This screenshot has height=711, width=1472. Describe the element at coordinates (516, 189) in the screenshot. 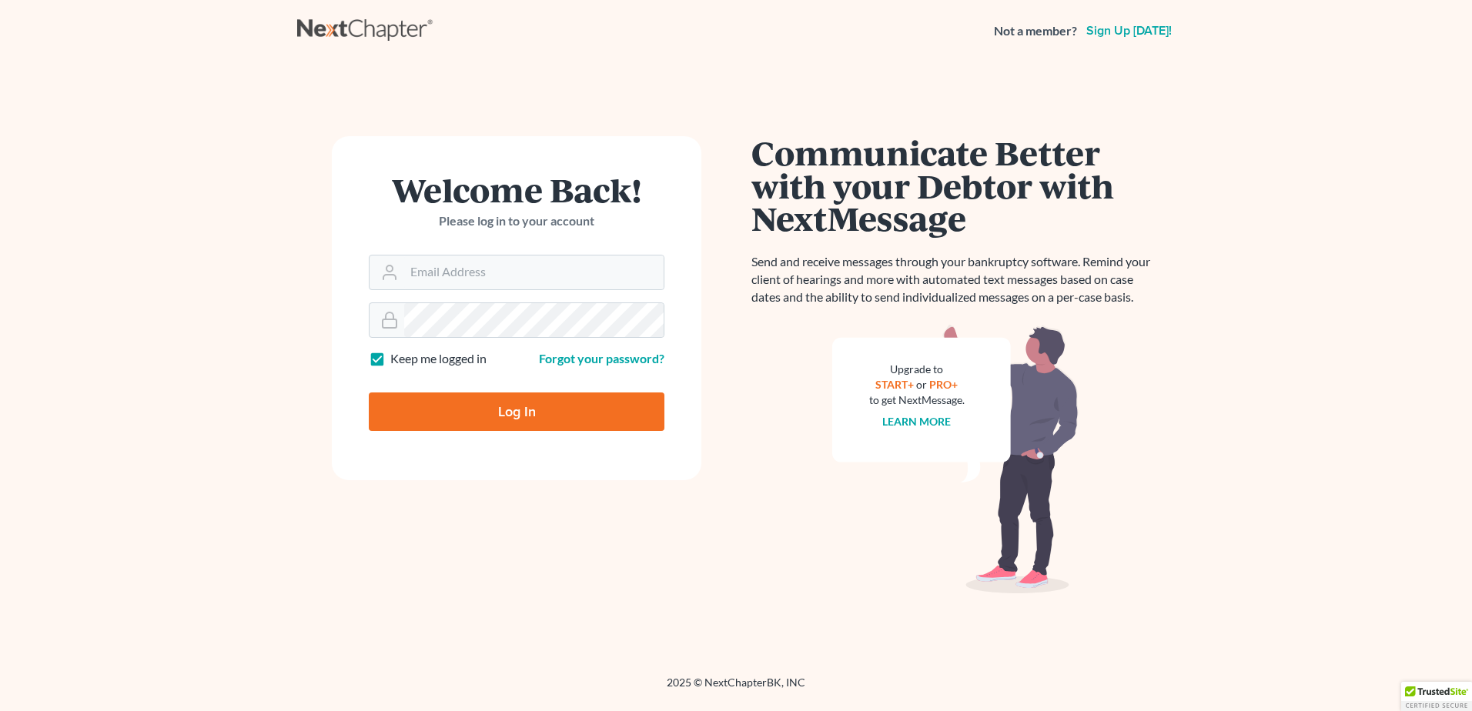

I see `h1: Welcome Back!` at that location.